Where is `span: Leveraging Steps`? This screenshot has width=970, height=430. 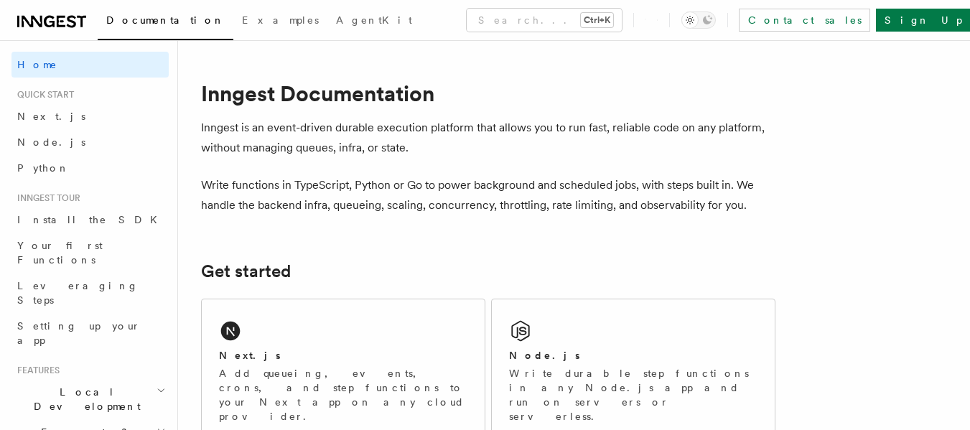 span: Leveraging Steps is located at coordinates (78, 293).